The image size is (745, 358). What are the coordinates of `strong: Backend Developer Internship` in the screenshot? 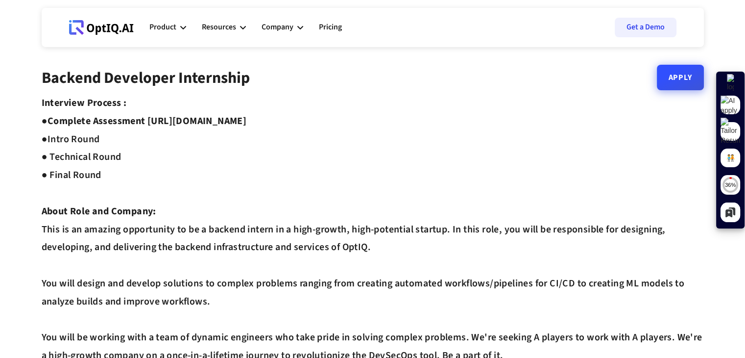 It's located at (145, 78).